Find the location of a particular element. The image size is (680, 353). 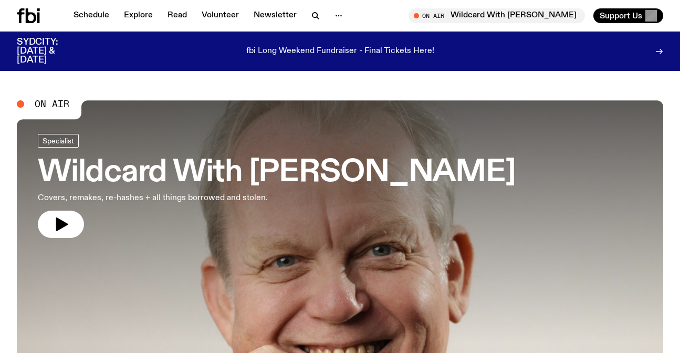

a: Read is located at coordinates (177, 16).